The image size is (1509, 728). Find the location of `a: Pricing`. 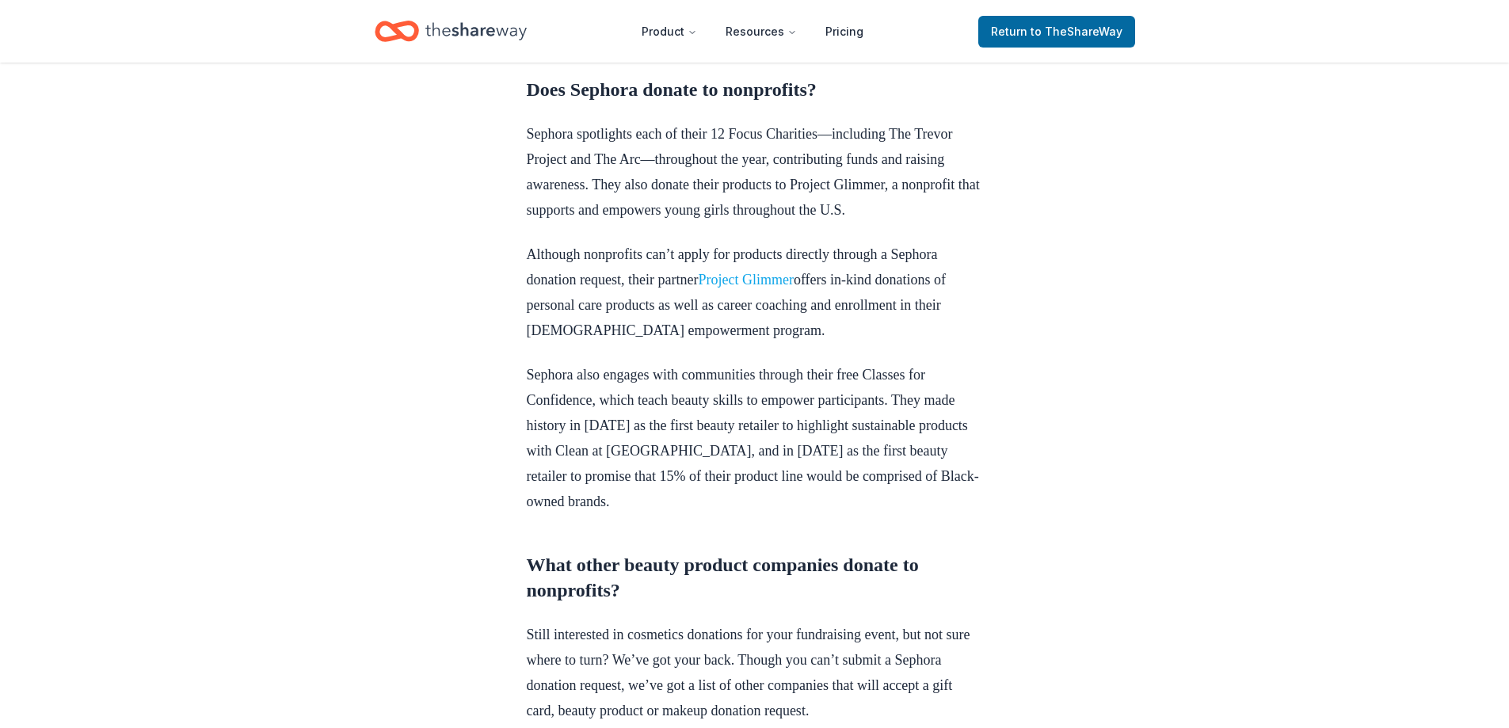

a: Pricing is located at coordinates (845, 32).